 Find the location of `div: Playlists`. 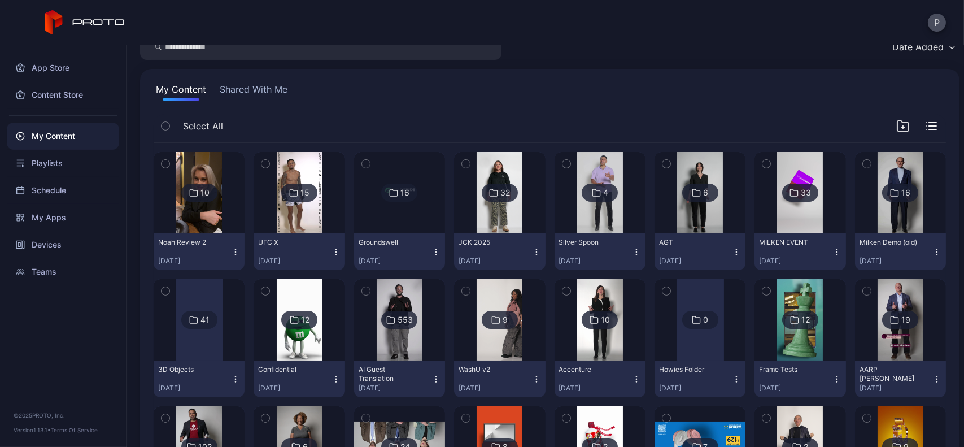

div: Playlists is located at coordinates (63, 163).